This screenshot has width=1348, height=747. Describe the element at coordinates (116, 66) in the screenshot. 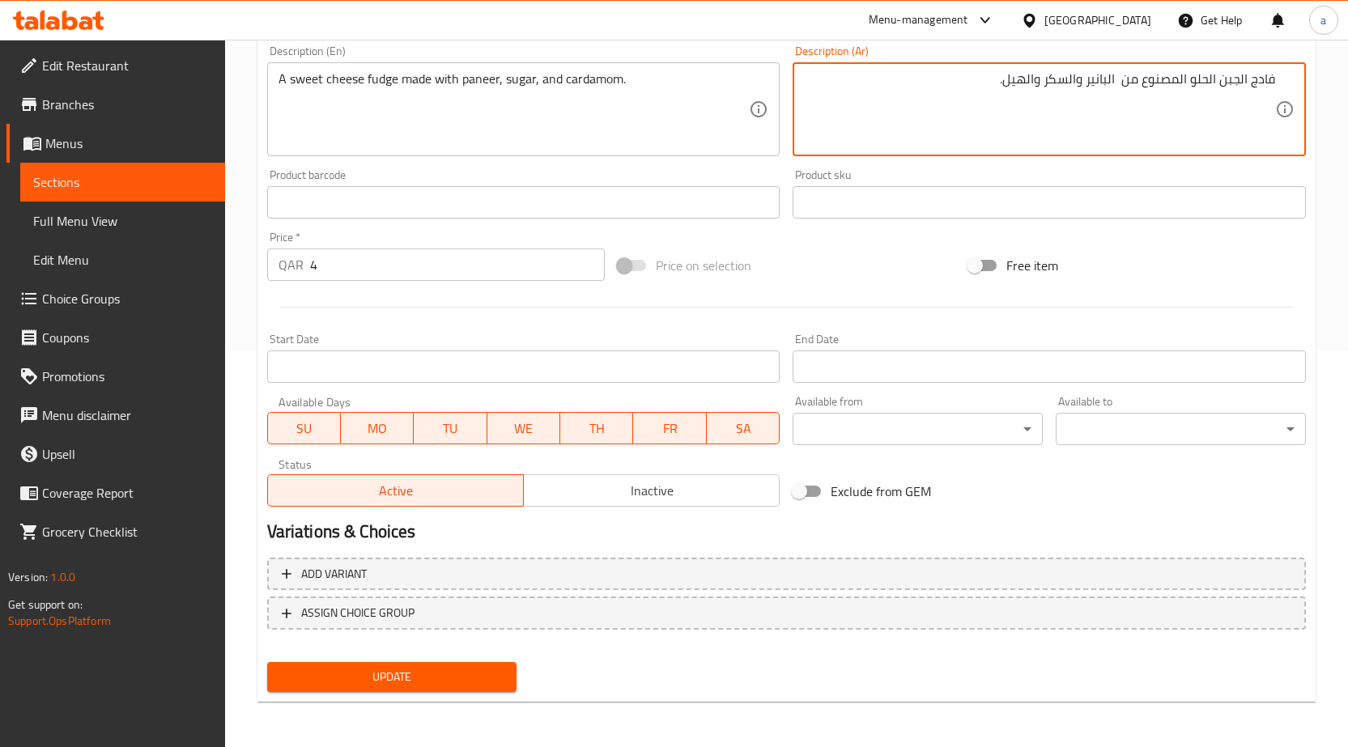

I see `a: Edit Restaurant` at that location.